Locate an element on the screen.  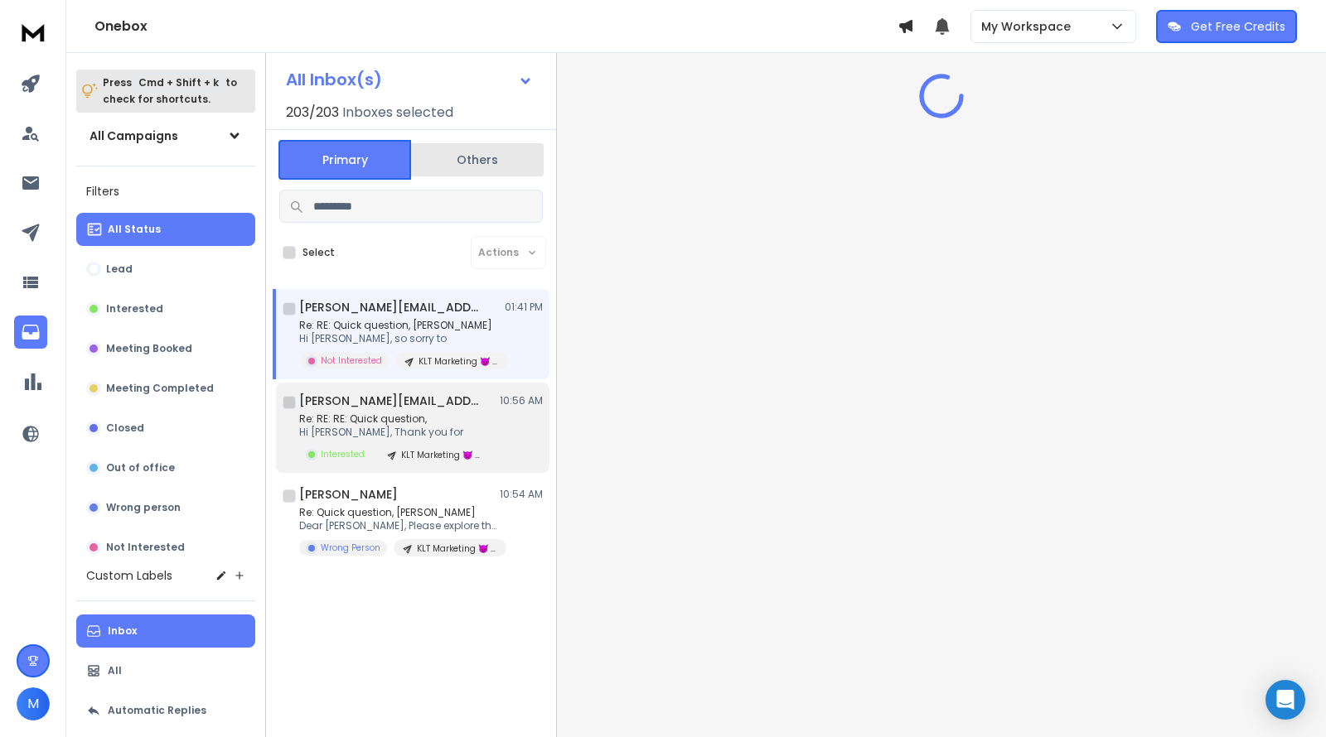
p: Press to check for shortcuts. is located at coordinates (170, 91).